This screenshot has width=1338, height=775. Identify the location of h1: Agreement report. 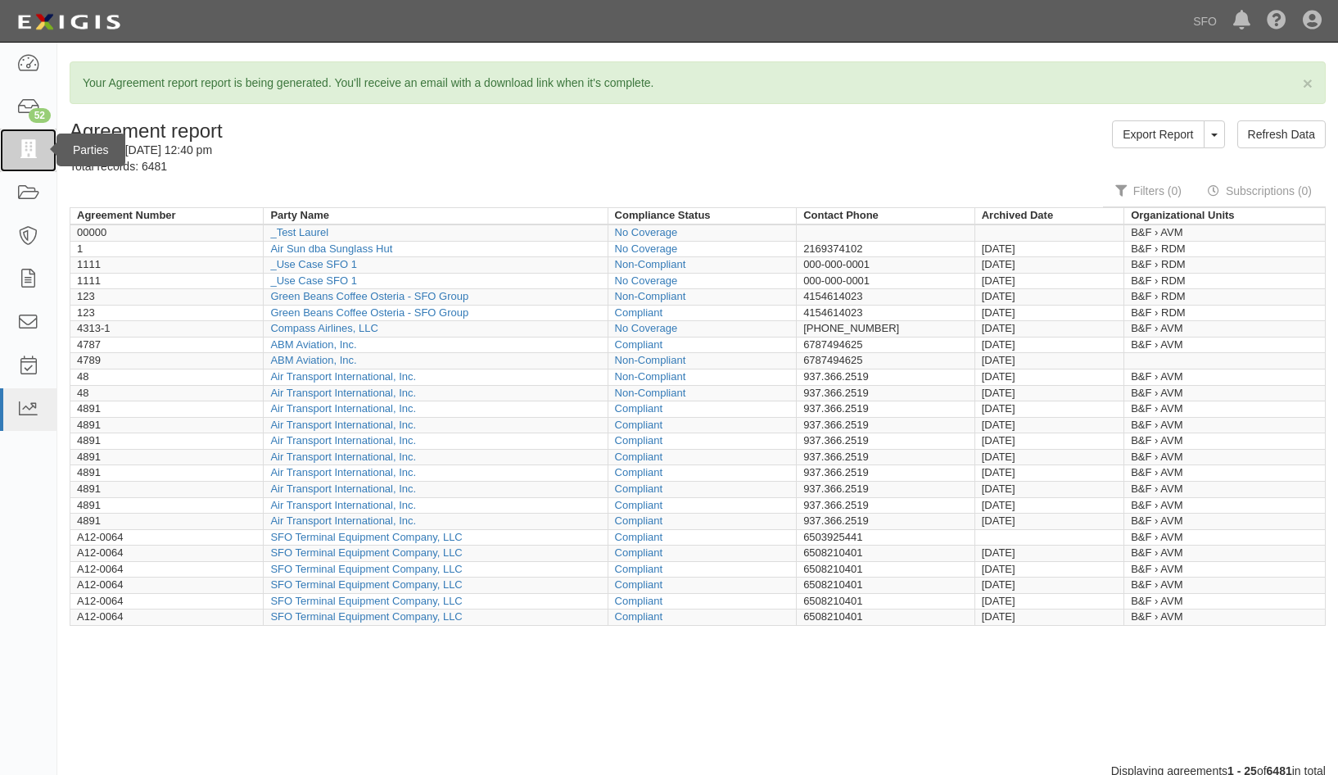
(378, 131).